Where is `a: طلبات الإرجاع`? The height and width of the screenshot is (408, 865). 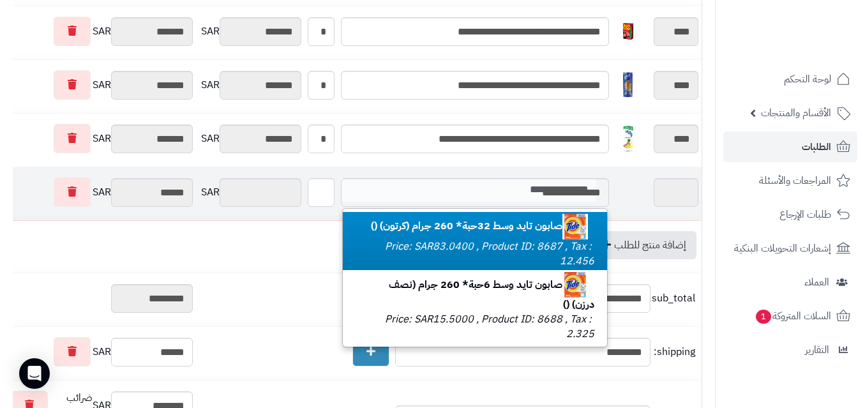
a: طلبات الإرجاع is located at coordinates (790, 214).